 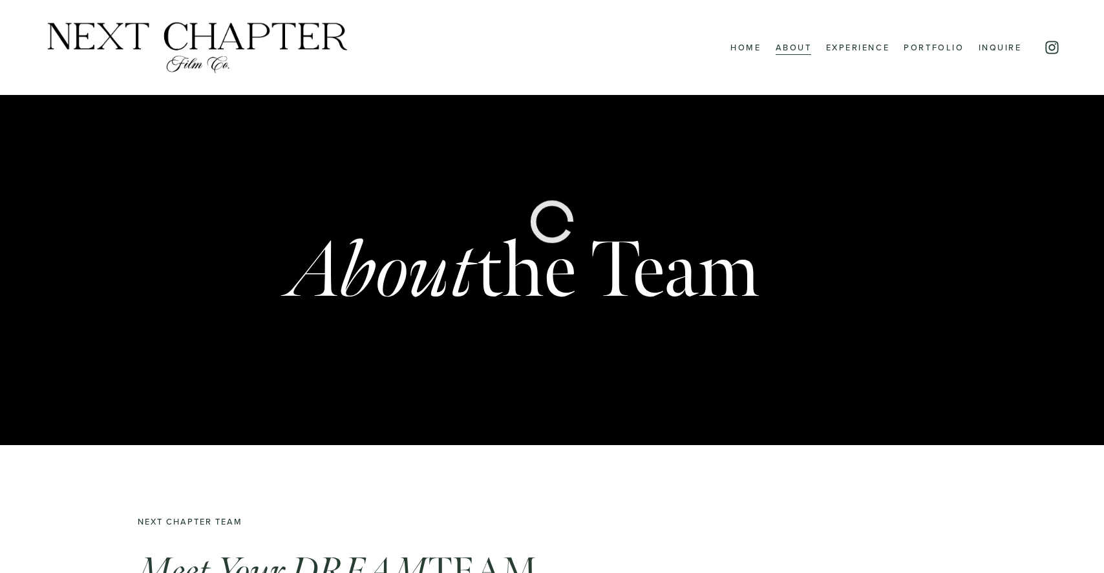 What do you see at coordinates (1000, 48) in the screenshot?
I see `a: Inquire` at bounding box center [1000, 48].